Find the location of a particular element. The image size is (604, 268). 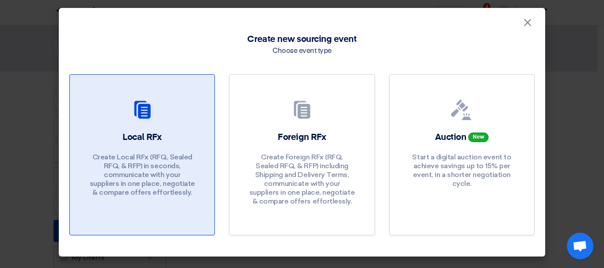

span: New is located at coordinates (478, 138).